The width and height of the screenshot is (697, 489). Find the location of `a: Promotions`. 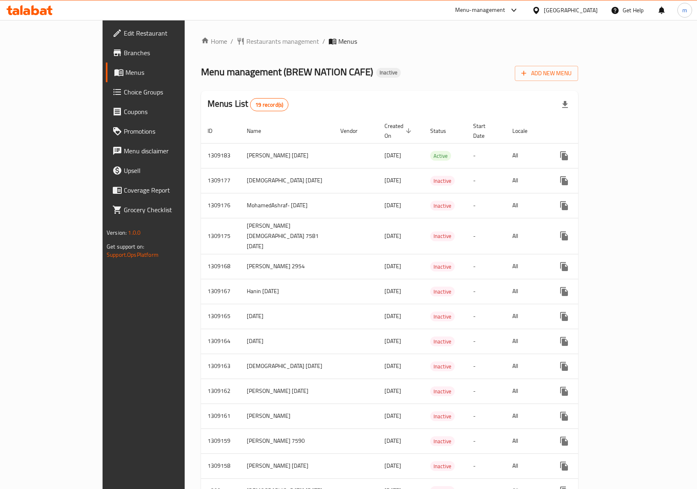

a: Promotions is located at coordinates (162, 131).